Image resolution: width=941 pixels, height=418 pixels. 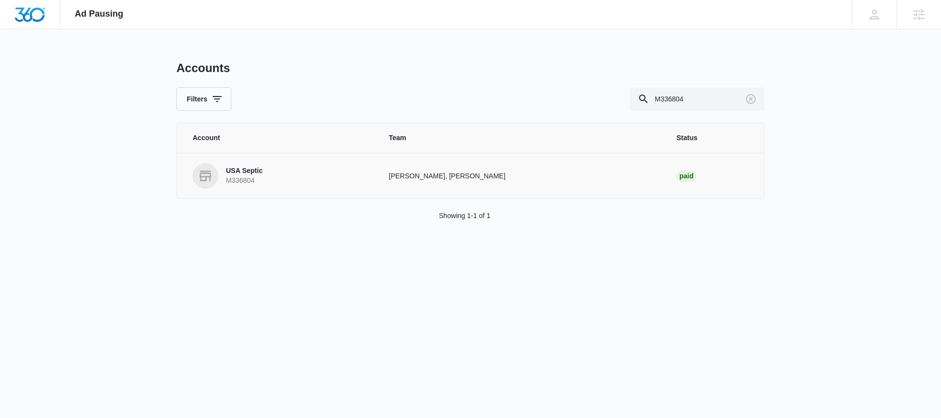 What do you see at coordinates (712, 138) in the screenshot?
I see `span: Status` at bounding box center [712, 138].